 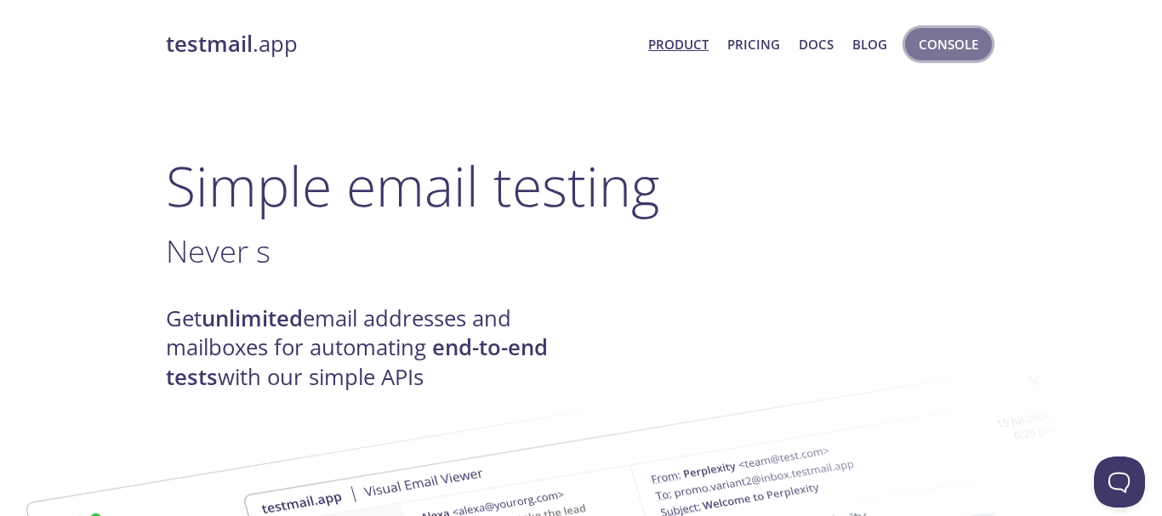 What do you see at coordinates (754, 44) in the screenshot?
I see `a: Pricing` at bounding box center [754, 44].